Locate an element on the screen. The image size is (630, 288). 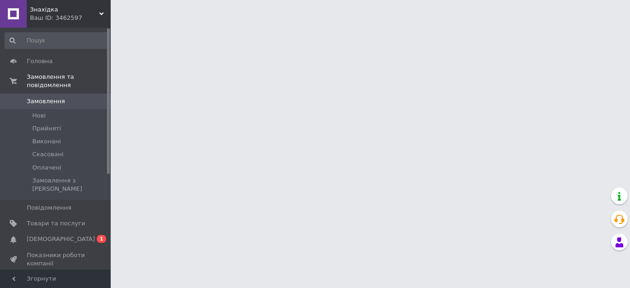
span: Замовлення is located at coordinates (46, 101).